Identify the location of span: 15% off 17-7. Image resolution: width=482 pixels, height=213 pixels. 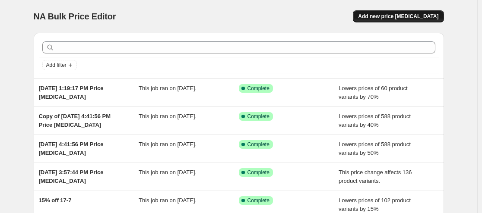
(55, 200).